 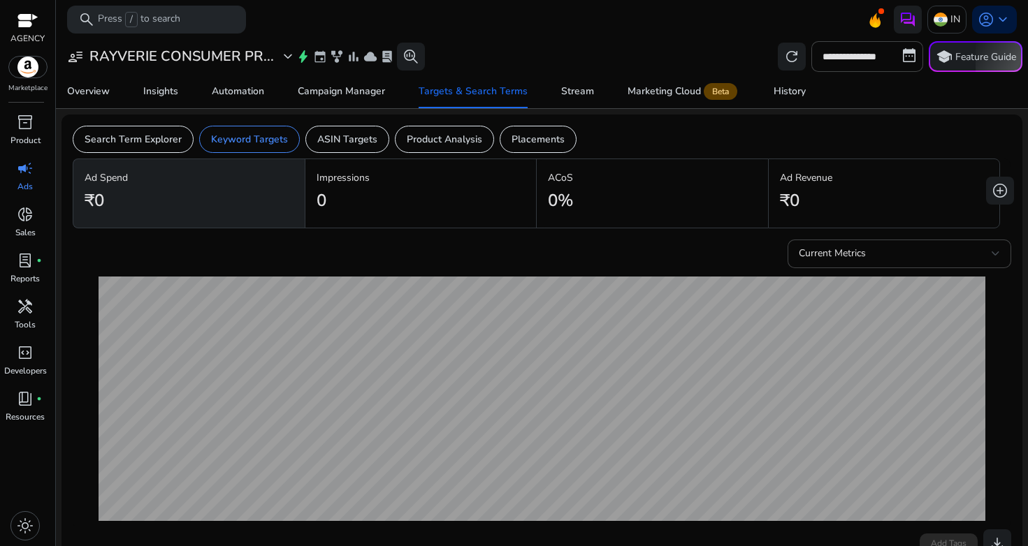 What do you see at coordinates (792, 57) in the screenshot?
I see `span: refresh` at bounding box center [792, 57].